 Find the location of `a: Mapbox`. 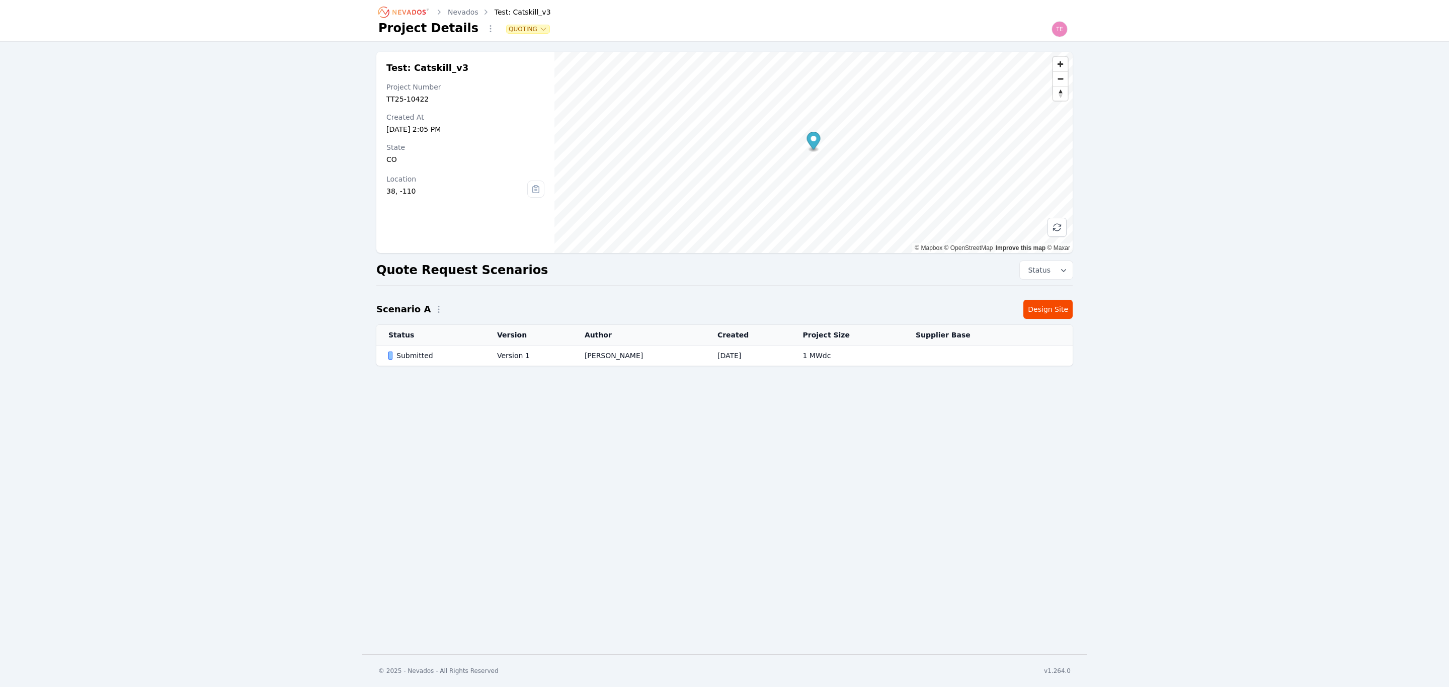

a: Mapbox is located at coordinates (928, 248).